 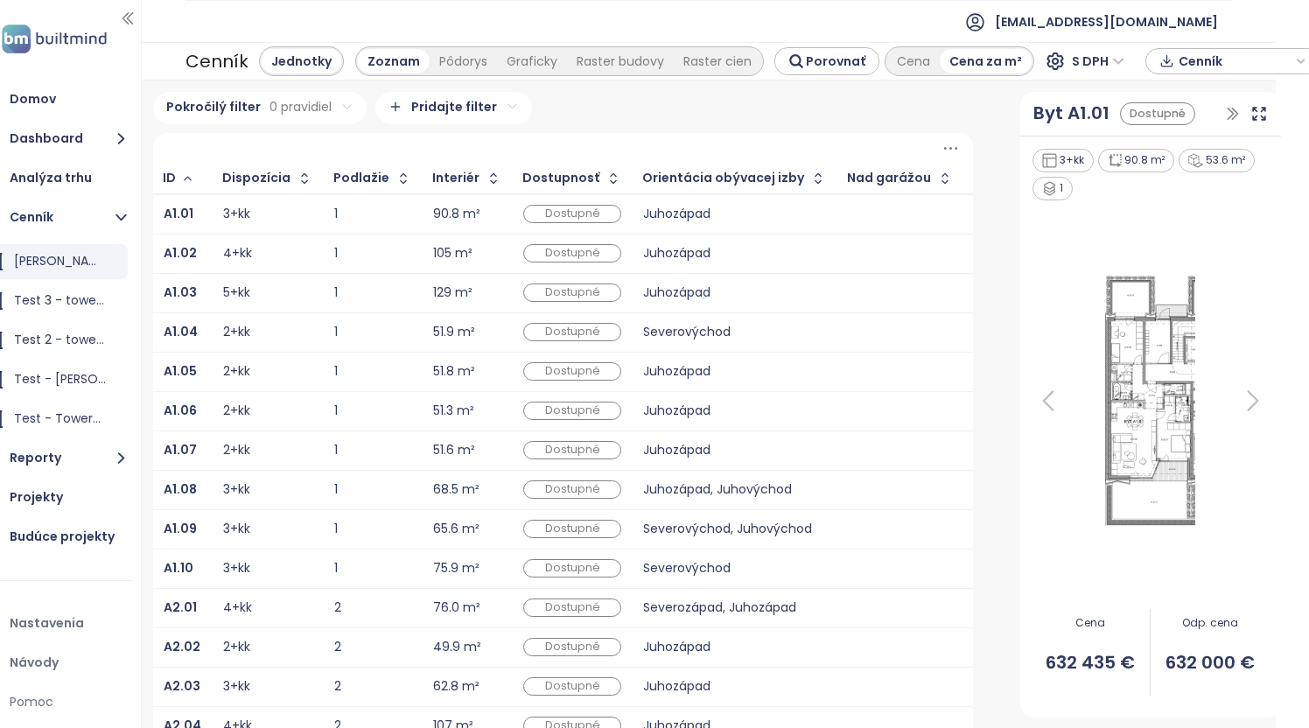 I want to click on button: Porovnať, so click(x=827, y=61).